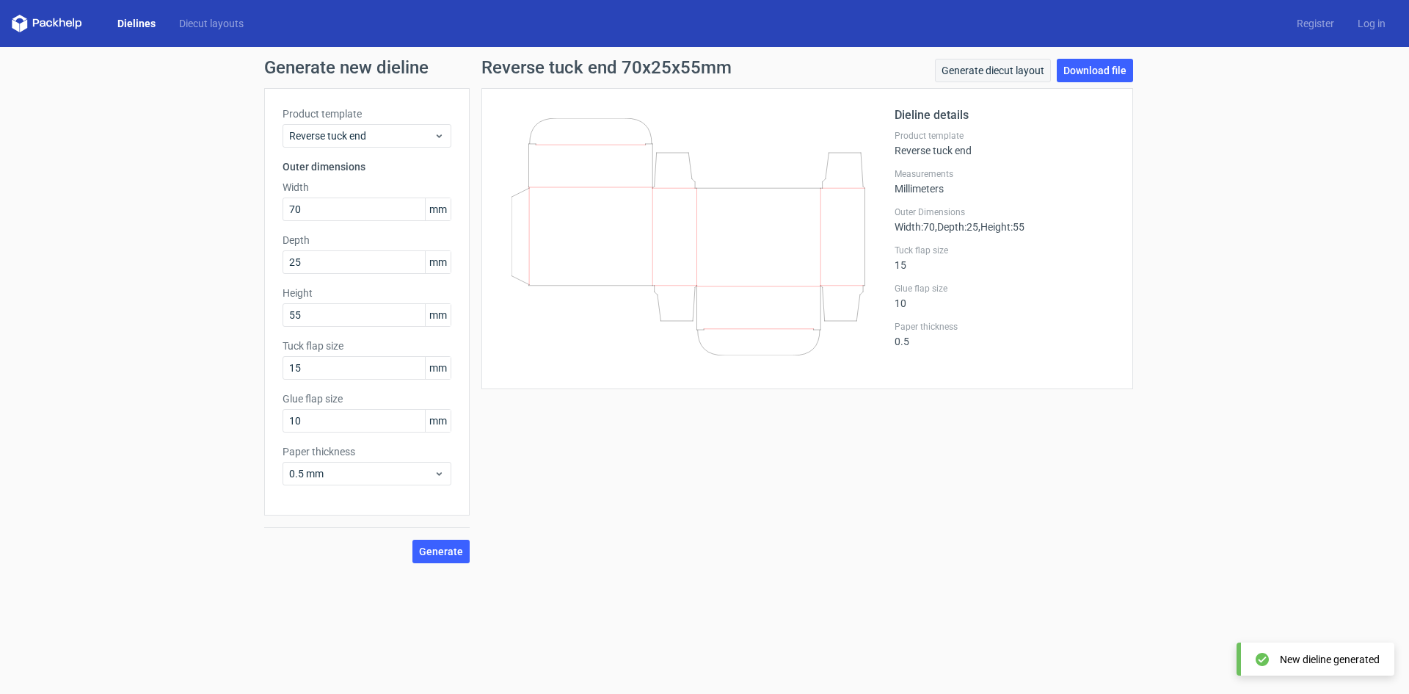  What do you see at coordinates (1005, 212) in the screenshot?
I see `label: Outer Dimensions` at bounding box center [1005, 212].